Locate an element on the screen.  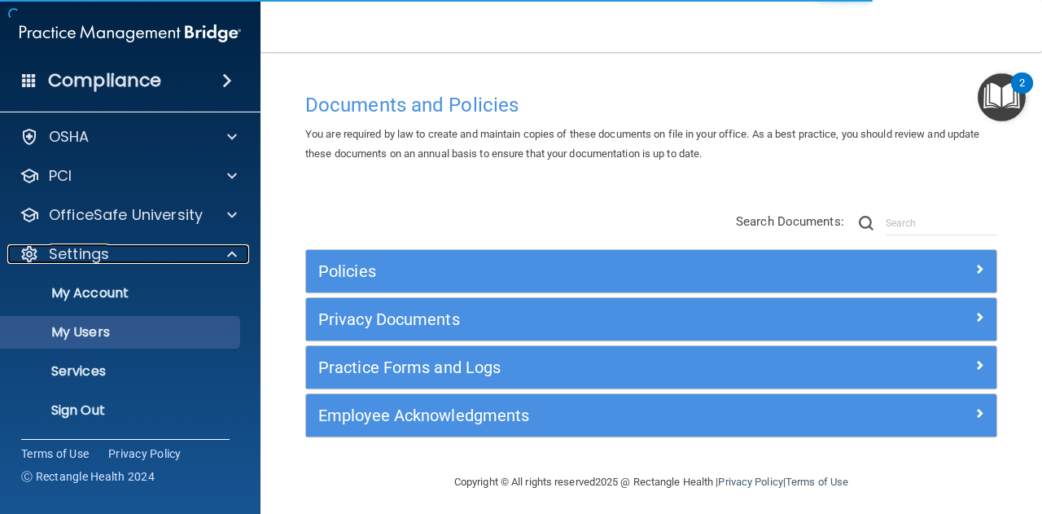
a: PCI is located at coordinates (128, 176).